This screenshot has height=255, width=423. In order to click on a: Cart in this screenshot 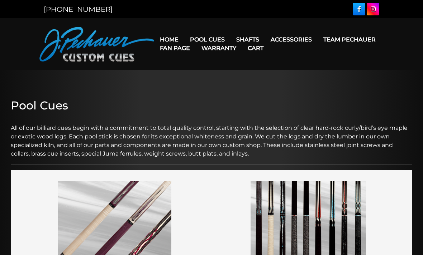, I will do `click(255, 48)`.